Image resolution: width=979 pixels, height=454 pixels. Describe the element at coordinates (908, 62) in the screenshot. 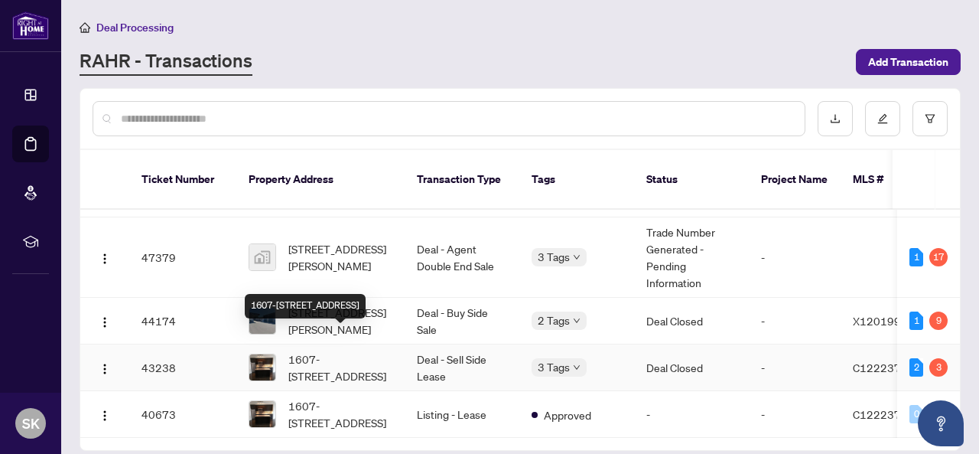

I see `button: Add Transaction` at that location.